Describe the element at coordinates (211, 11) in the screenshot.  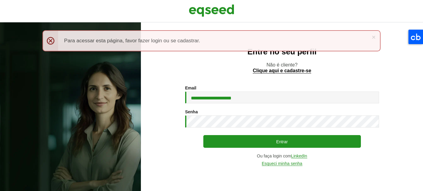
I see `img: EqSeed Logo` at that location.